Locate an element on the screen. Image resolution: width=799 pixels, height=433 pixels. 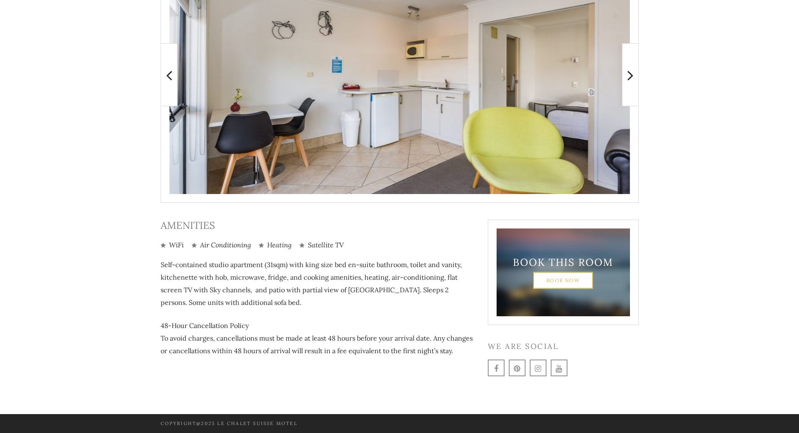
p: 48-Hour Cancellation Policy To avoid charges, cancellations must be made at least 48 hours before... is located at coordinates (318, 338).